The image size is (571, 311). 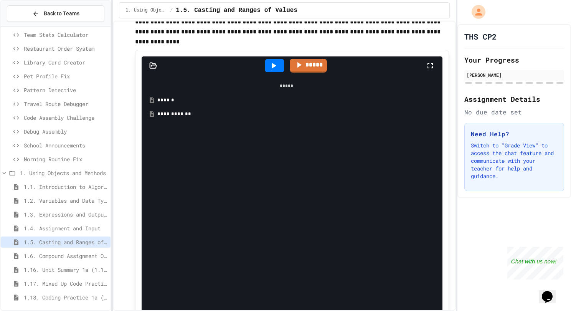 I want to click on span: Pattern Detective, so click(x=66, y=90).